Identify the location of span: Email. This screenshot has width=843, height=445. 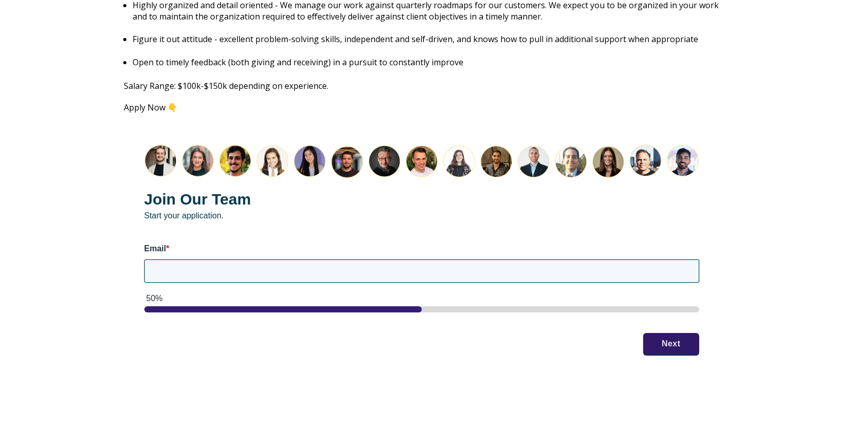
(155, 248).